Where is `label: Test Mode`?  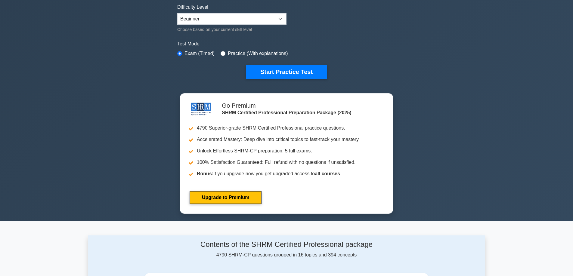 label: Test Mode is located at coordinates (286, 44).